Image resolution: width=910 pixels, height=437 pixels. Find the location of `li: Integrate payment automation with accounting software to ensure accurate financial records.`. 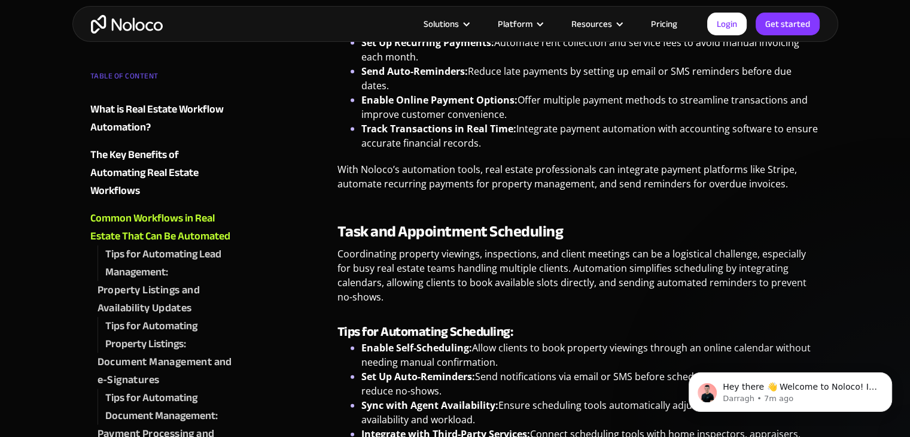

li: Integrate payment automation with accounting software to ensure accurate financial records. is located at coordinates (590, 136).